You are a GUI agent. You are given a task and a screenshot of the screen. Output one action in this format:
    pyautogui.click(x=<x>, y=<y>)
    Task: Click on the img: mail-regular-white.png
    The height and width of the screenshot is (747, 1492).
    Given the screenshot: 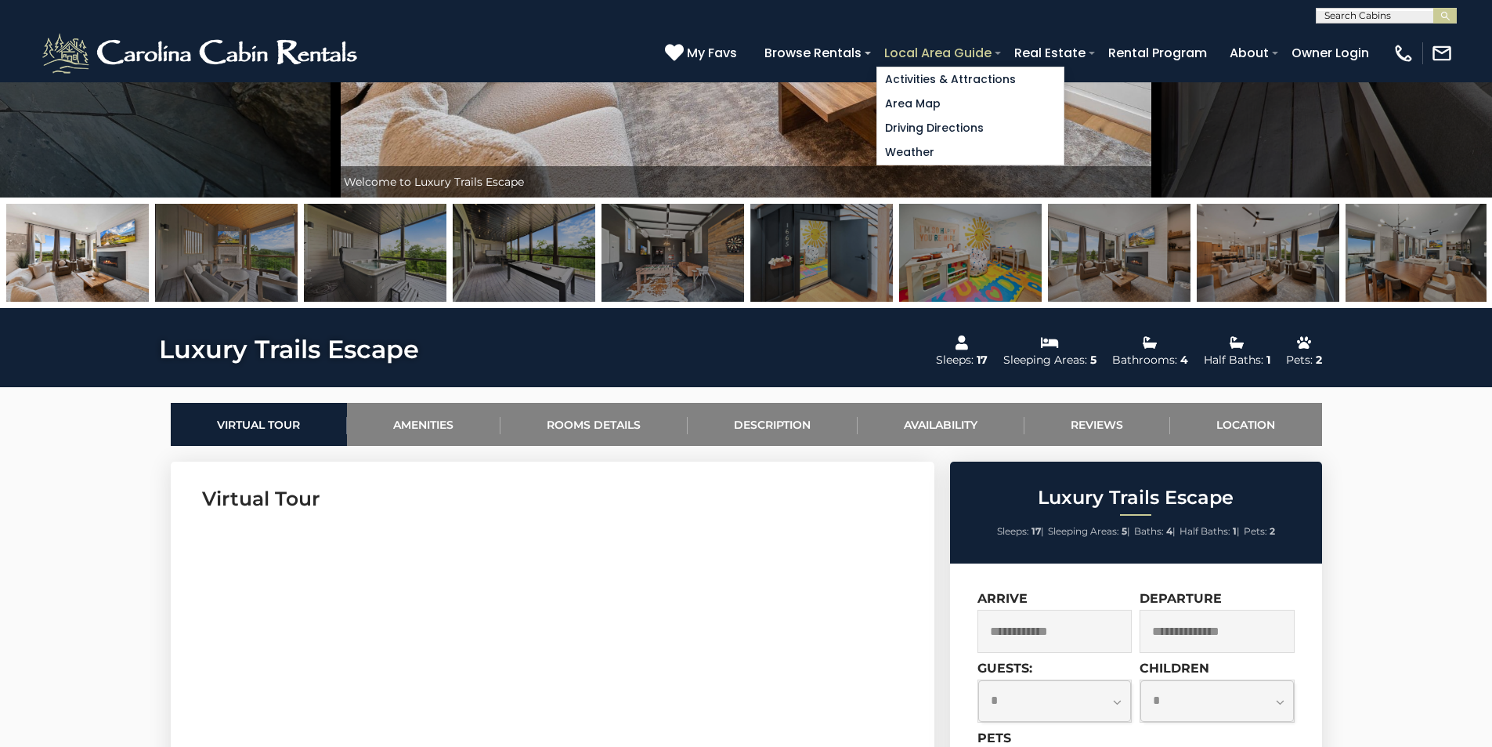 What is the action you would take?
    pyautogui.click(x=1442, y=53)
    